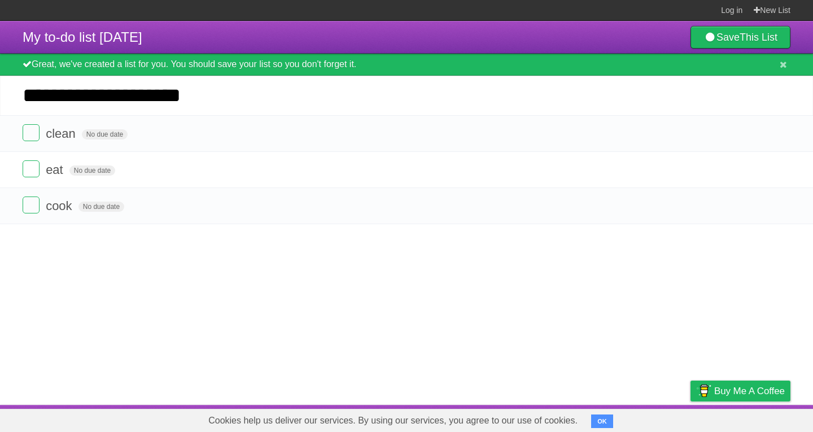  Describe the element at coordinates (740, 37) in the screenshot. I see `a: SaveThis List` at that location.